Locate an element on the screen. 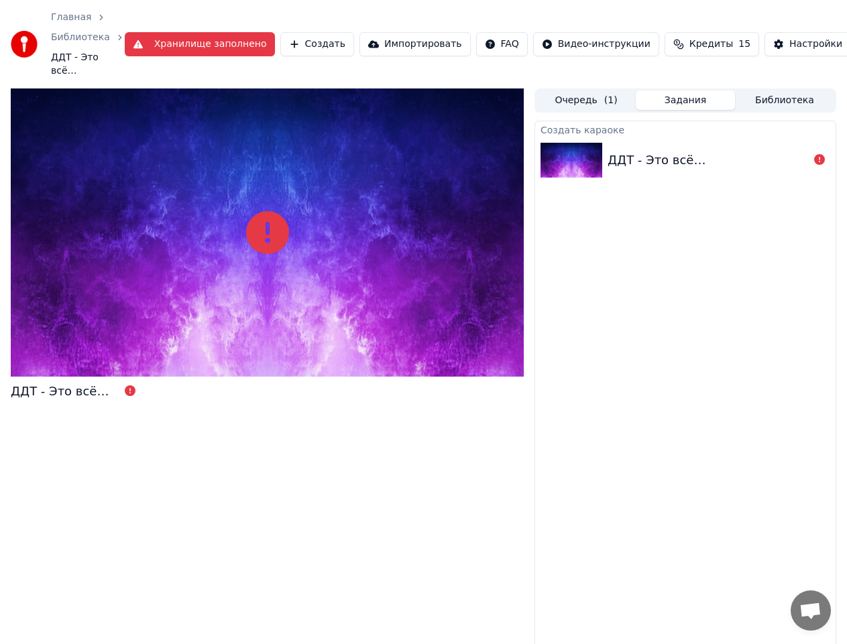 The image size is (847, 644). span: ДДТ - Это всё… is located at coordinates (88, 64).